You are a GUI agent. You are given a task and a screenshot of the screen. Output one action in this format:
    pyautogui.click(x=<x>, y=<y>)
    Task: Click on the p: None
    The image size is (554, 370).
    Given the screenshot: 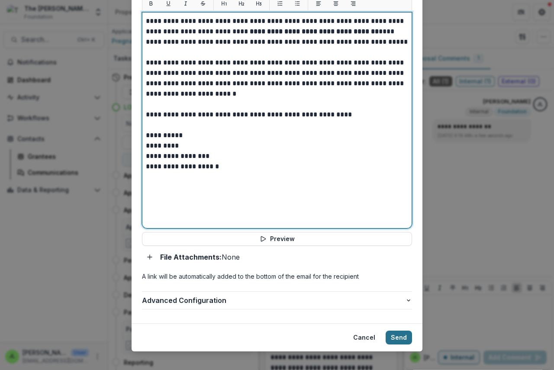 What is the action you would take?
    pyautogui.click(x=200, y=257)
    